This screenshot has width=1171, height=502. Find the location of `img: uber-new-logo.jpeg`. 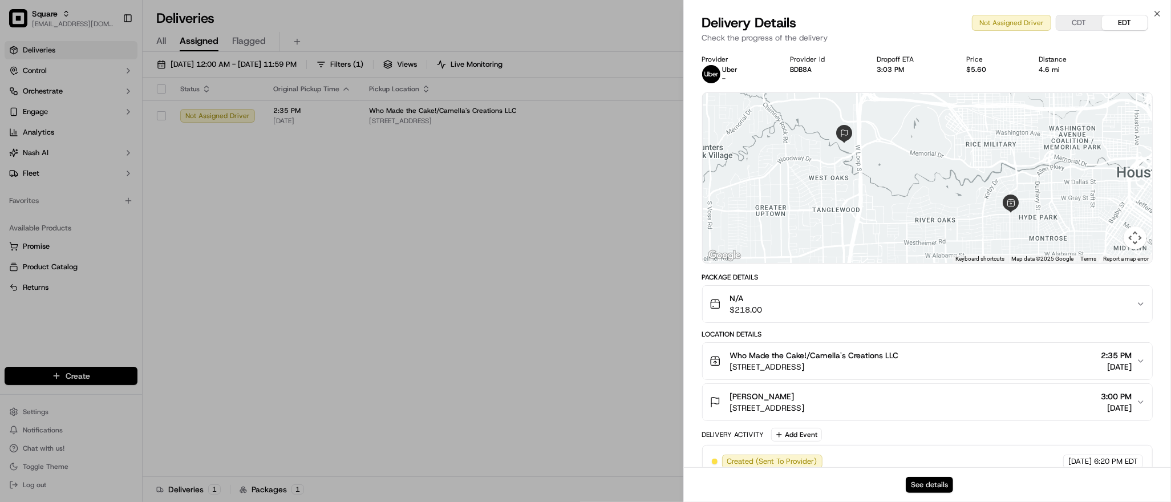

img: uber-new-logo.jpeg is located at coordinates (711, 74).